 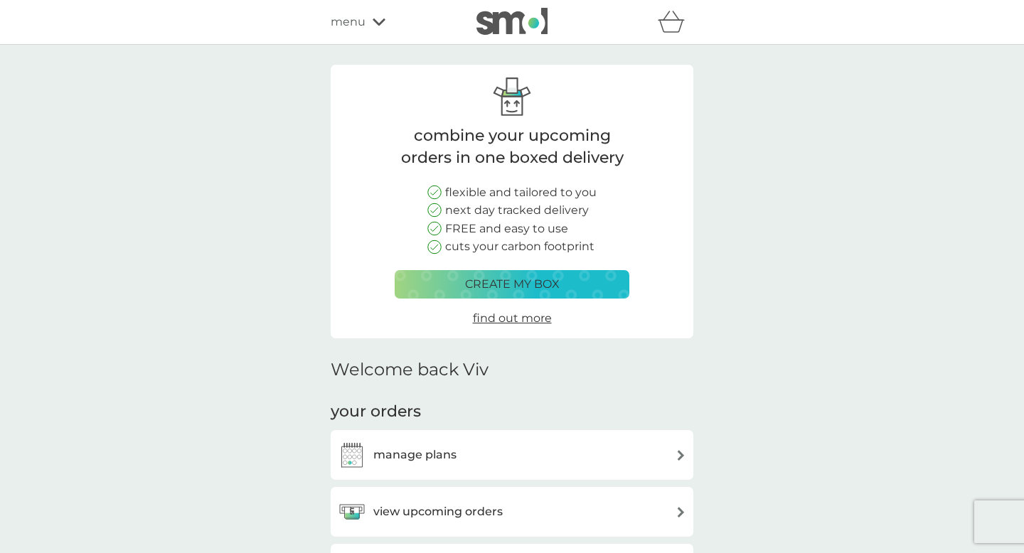 What do you see at coordinates (676, 22) in the screenshot?
I see `div: basket` at bounding box center [676, 22].